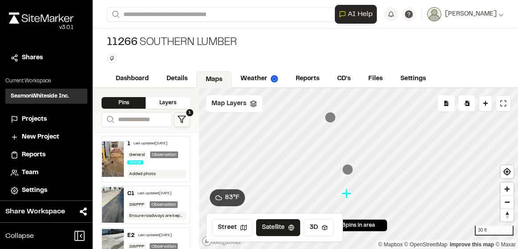  Describe the element at coordinates (467, 103) in the screenshot. I see `div: Import Pins into your project` at that location.